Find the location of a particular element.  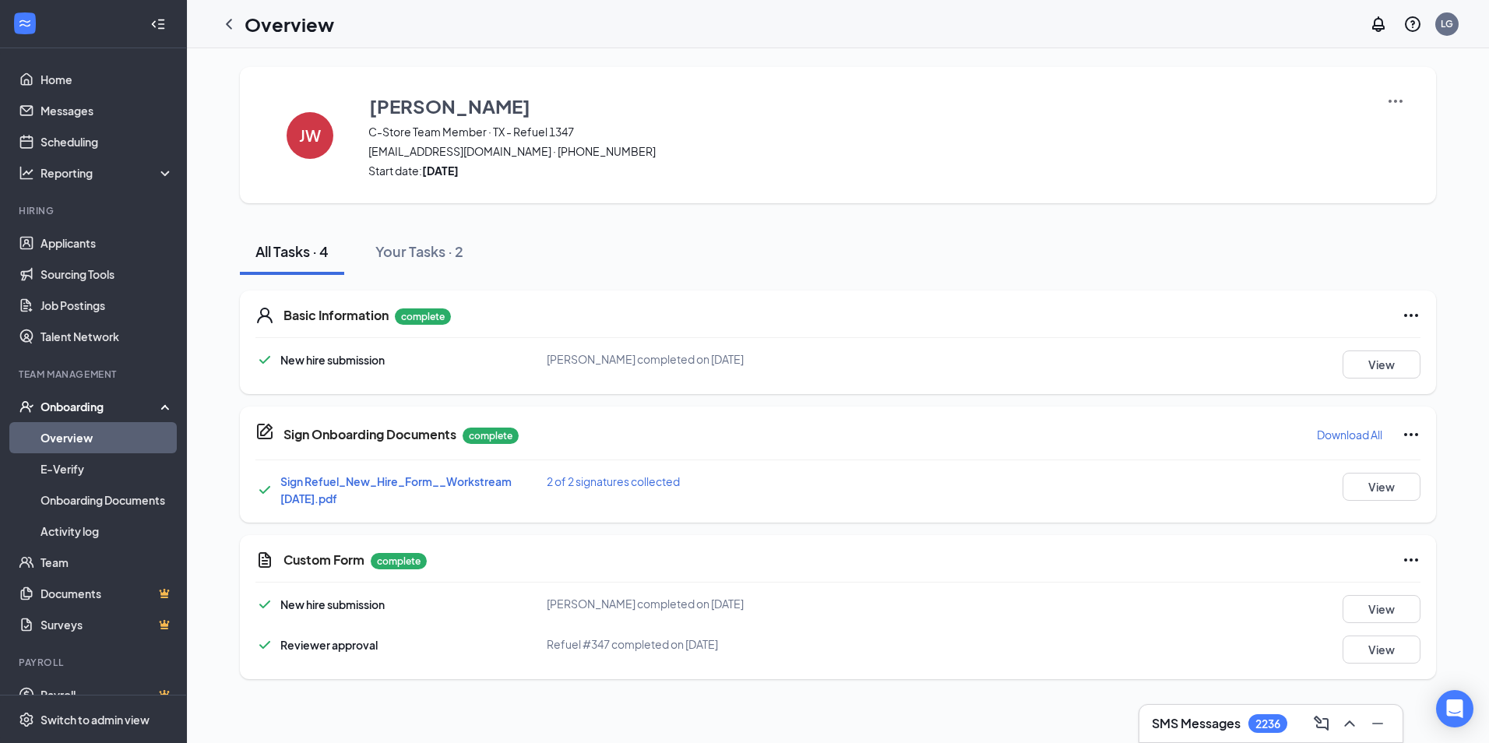

a: SurveysCrown is located at coordinates (107, 625).